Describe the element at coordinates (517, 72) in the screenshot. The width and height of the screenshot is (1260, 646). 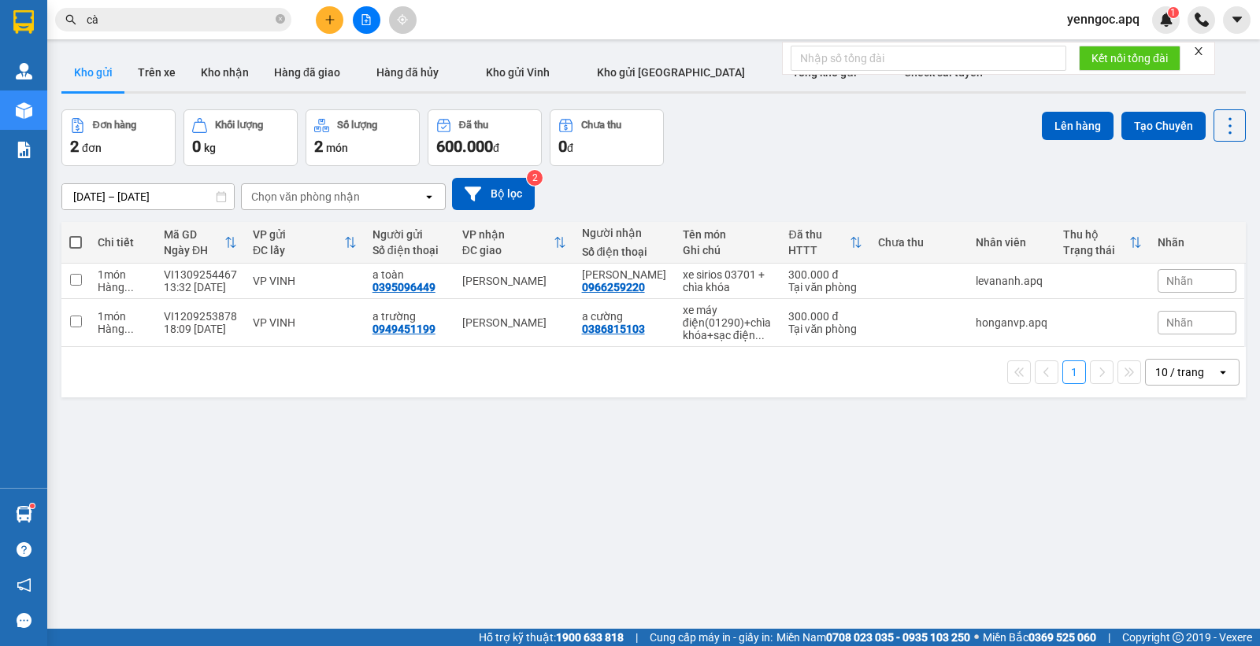
I see `span: Kho gửi Vinh` at that location.